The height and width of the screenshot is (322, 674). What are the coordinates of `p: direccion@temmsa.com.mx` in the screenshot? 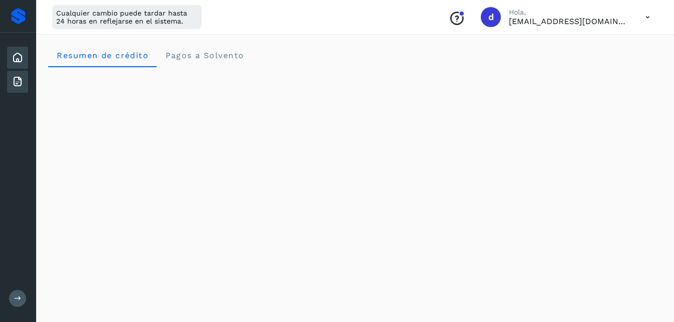 It's located at (569, 21).